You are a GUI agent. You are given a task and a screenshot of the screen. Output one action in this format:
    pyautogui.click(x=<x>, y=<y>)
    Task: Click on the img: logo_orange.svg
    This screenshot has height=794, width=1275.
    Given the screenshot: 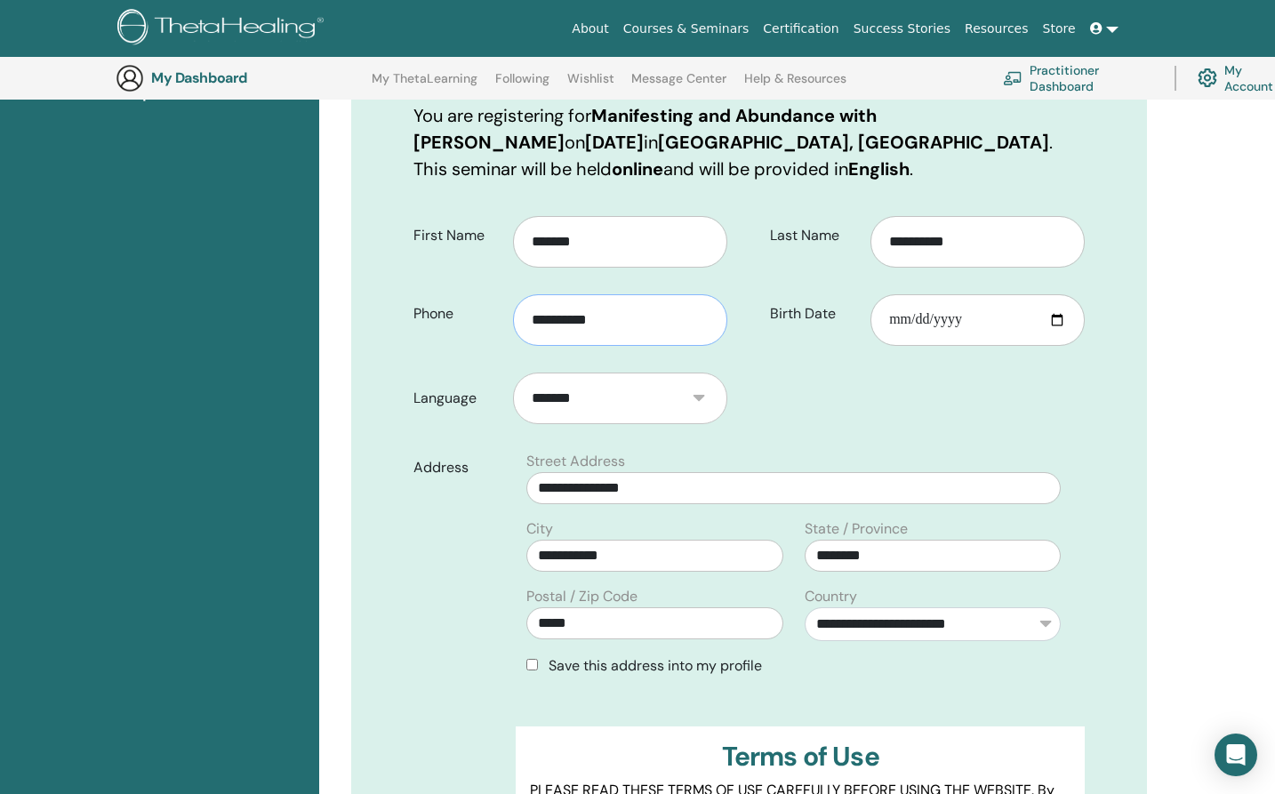 What is the action you would take?
    pyautogui.click(x=36, y=36)
    